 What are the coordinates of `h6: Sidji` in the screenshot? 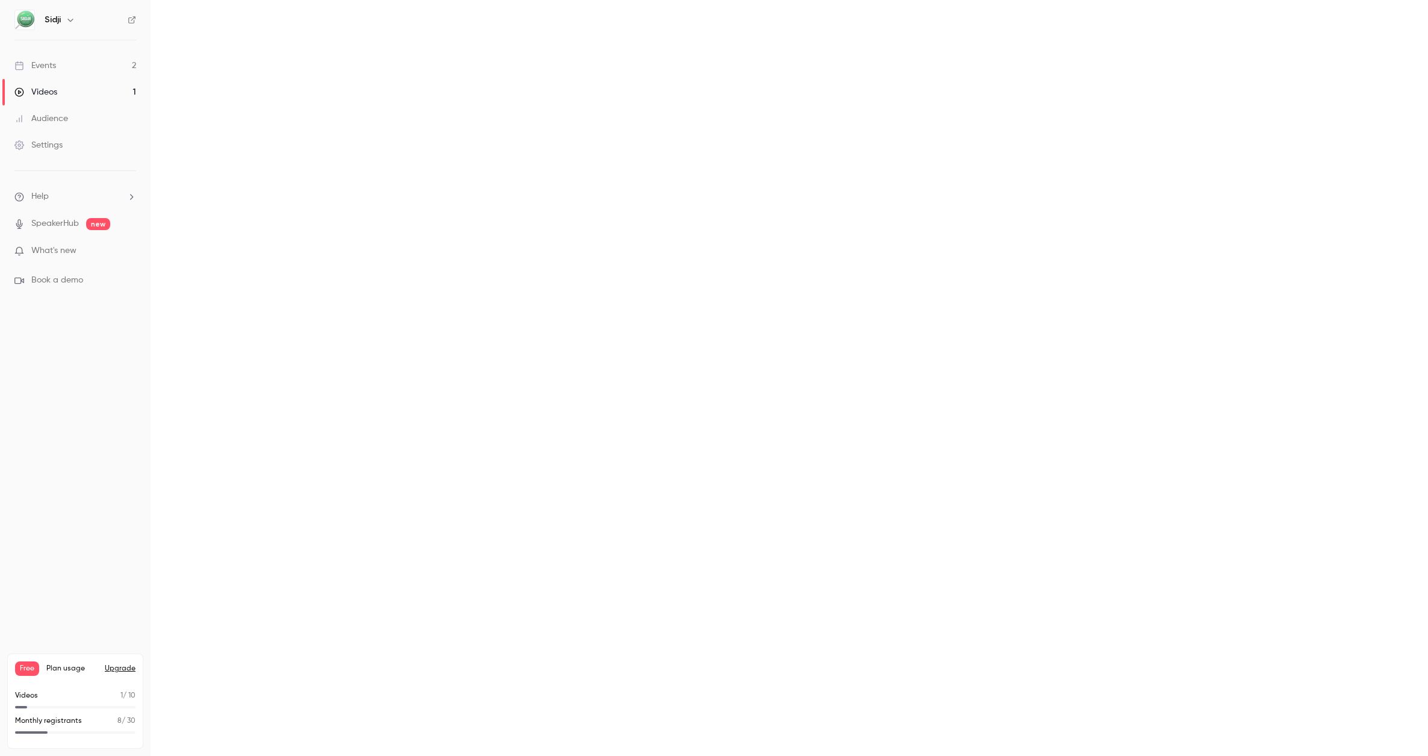 It's located at (52, 20).